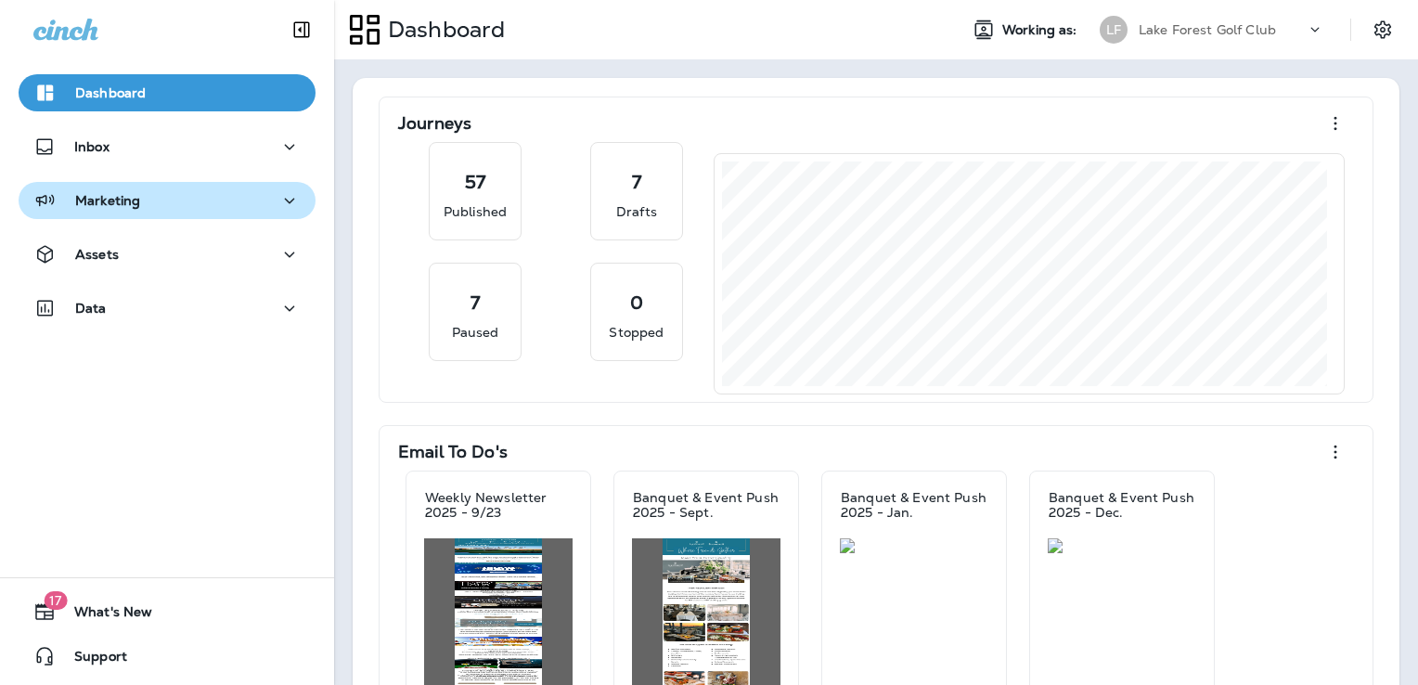 The image size is (1418, 685). What do you see at coordinates (637, 303) in the screenshot?
I see `p: 0` at bounding box center [637, 303].